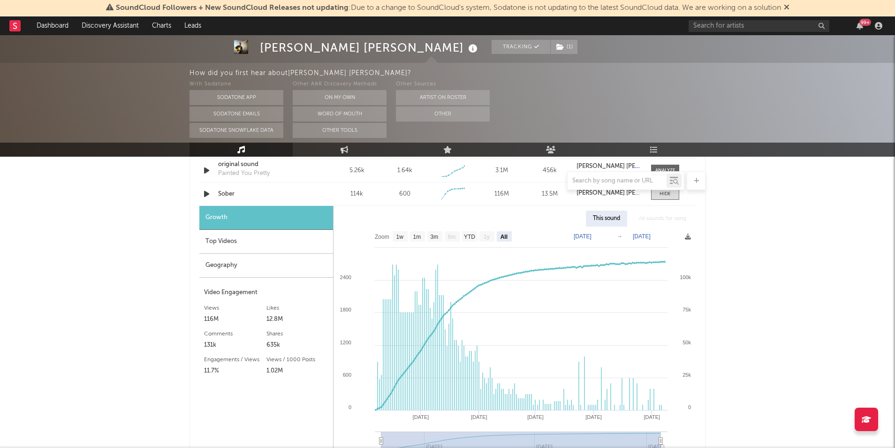 Image resolution: width=895 pixels, height=448 pixels. Describe the element at coordinates (53, 26) in the screenshot. I see `a: Dashboard` at that location.